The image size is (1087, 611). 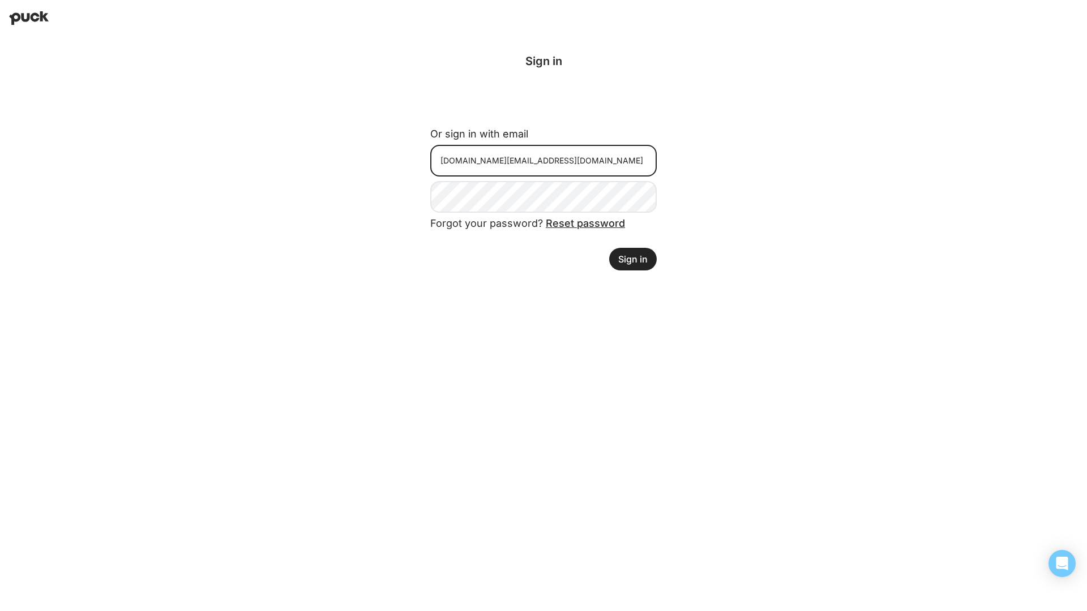 What do you see at coordinates (1062, 564) in the screenshot?
I see `div: Open Intercom Messenger` at bounding box center [1062, 564].